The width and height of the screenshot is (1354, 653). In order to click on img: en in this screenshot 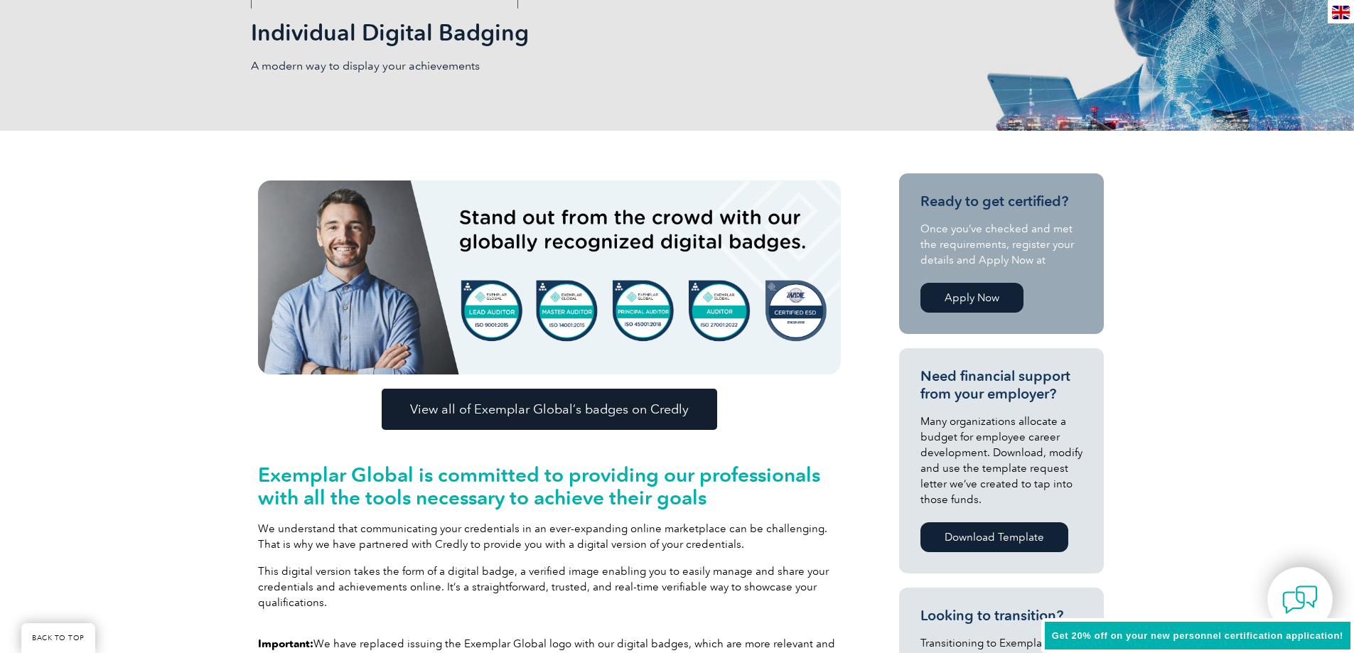, I will do `click(1341, 12)`.